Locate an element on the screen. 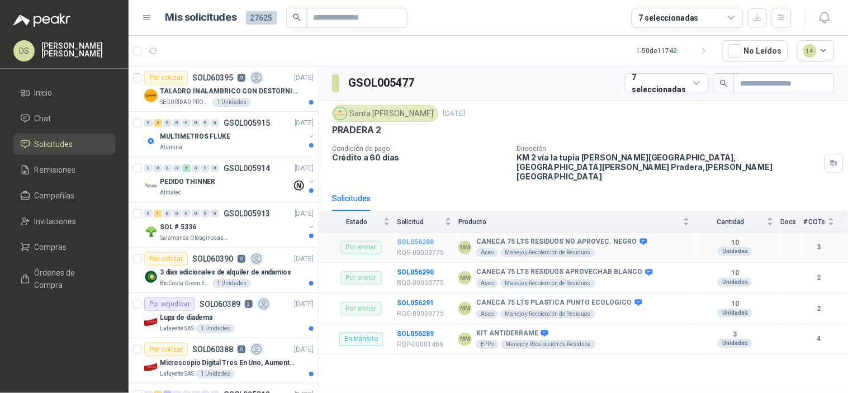 The width and height of the screenshot is (848, 393). span: Órdenes de Compra is located at coordinates (69, 279).